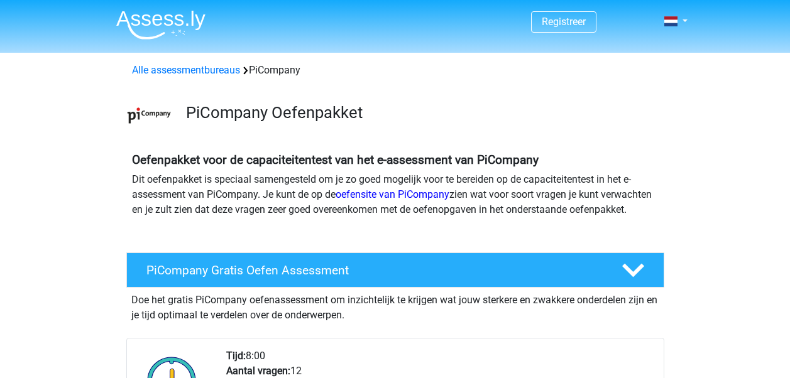  Describe the element at coordinates (161, 25) in the screenshot. I see `img: Assessly` at that location.